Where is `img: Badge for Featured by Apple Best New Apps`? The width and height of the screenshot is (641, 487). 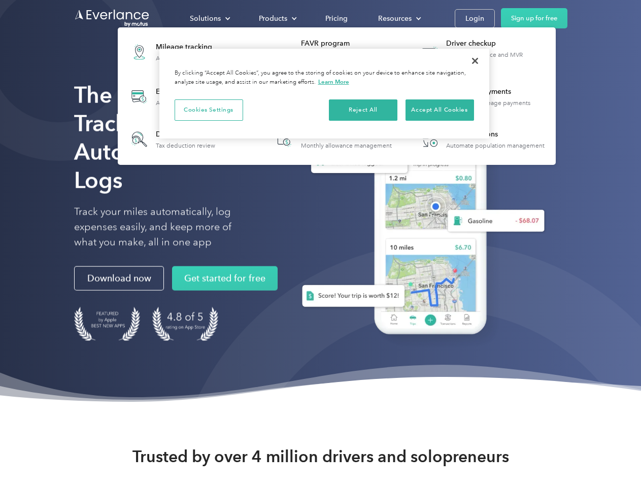 img: Badge for Featured by Apple Best New Apps is located at coordinates (107, 324).